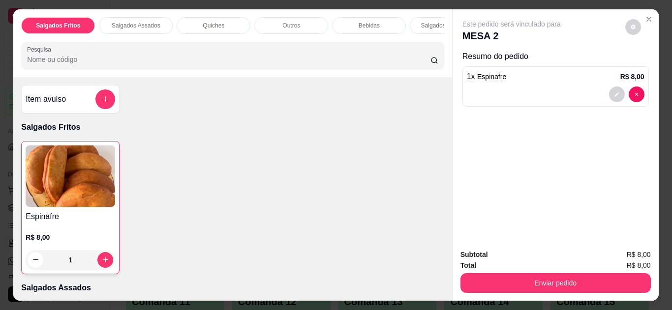 The image size is (672, 310). I want to click on span: Espinafre, so click(491, 77).